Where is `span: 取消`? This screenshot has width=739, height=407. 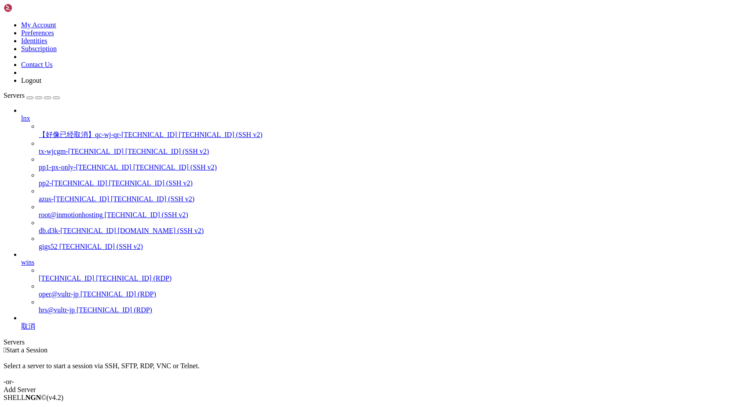 span: 取消 is located at coordinates (28, 326).